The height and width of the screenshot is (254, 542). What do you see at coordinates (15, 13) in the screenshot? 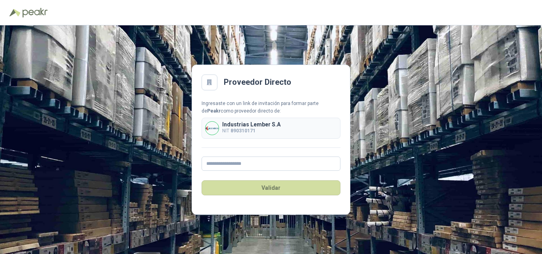
I see `img: Logo` at bounding box center [15, 13].